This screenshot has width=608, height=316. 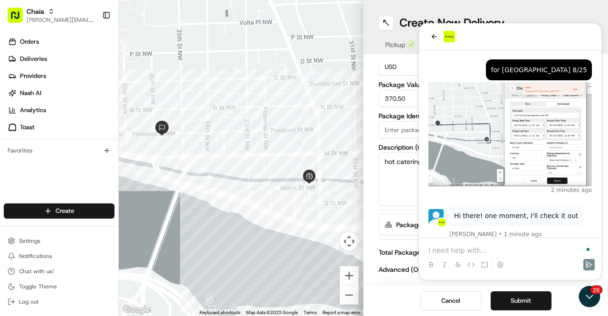 What do you see at coordinates (97, 192) in the screenshot?
I see `p: Hi there! one moment, I'll check it out` at bounding box center [97, 192].